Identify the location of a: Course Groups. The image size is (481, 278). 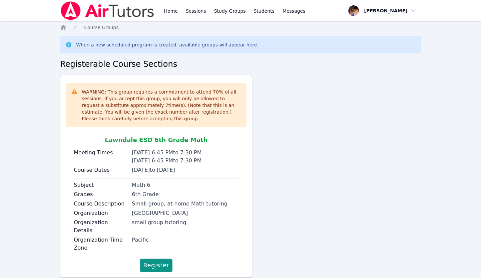
(101, 27).